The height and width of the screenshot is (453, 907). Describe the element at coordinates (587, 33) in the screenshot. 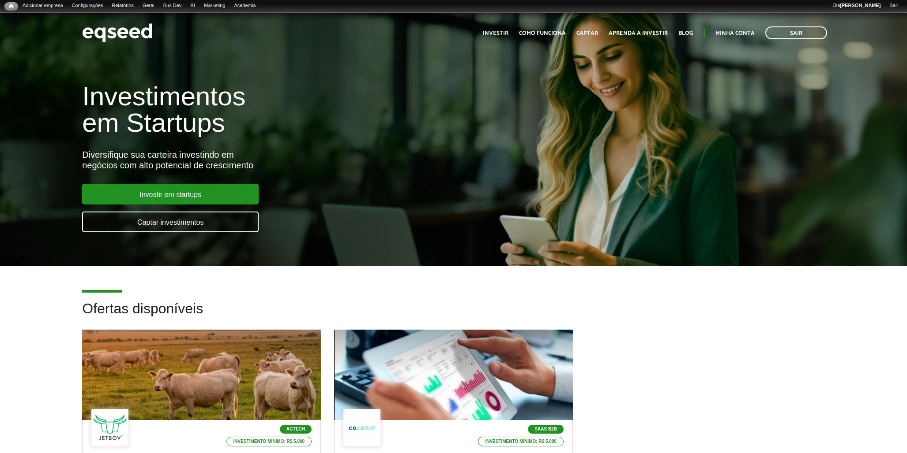

I see `a: Captar` at that location.